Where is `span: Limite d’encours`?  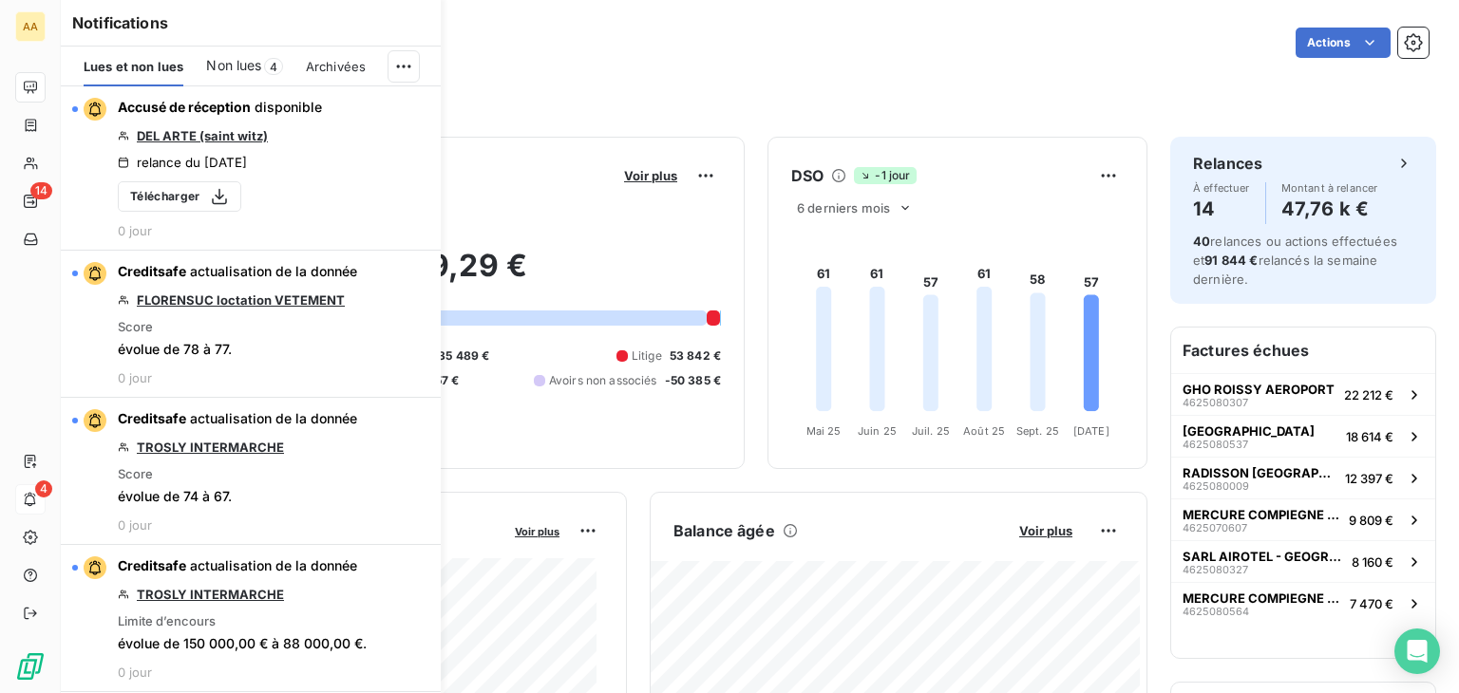 span: Limite d’encours is located at coordinates (166, 621).